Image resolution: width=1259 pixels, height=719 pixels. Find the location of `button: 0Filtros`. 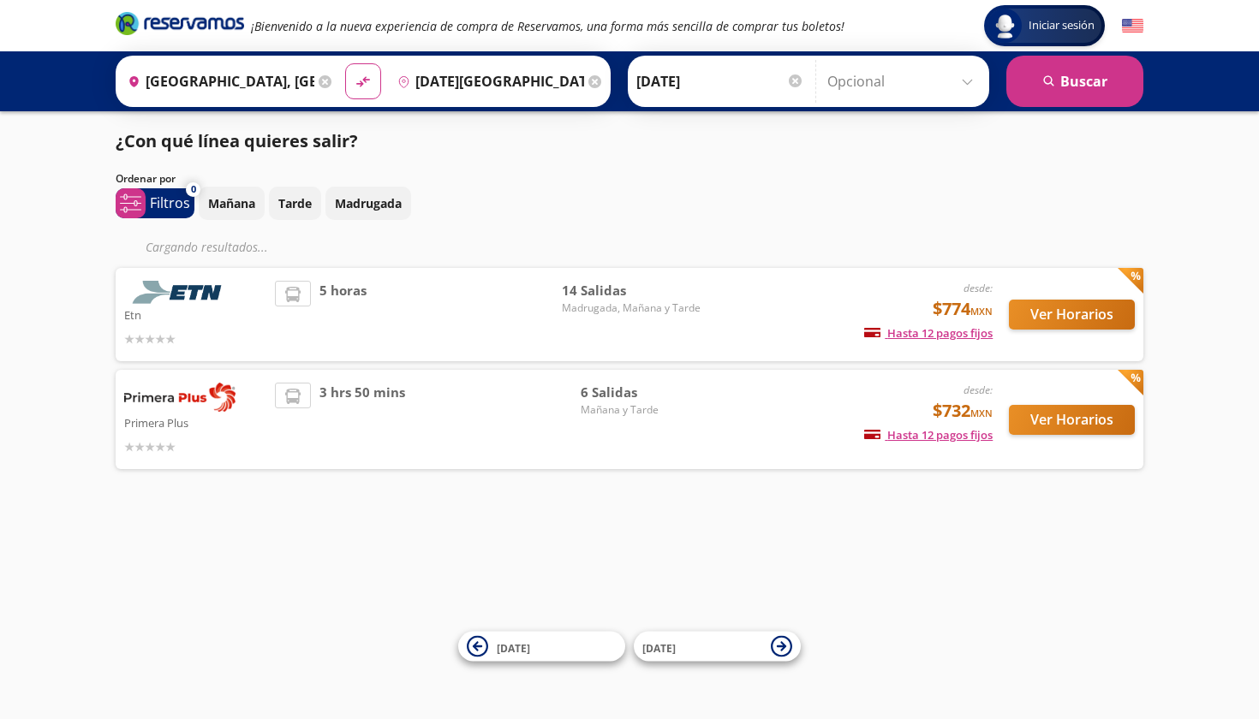

button: 0Filtros is located at coordinates (155, 203).